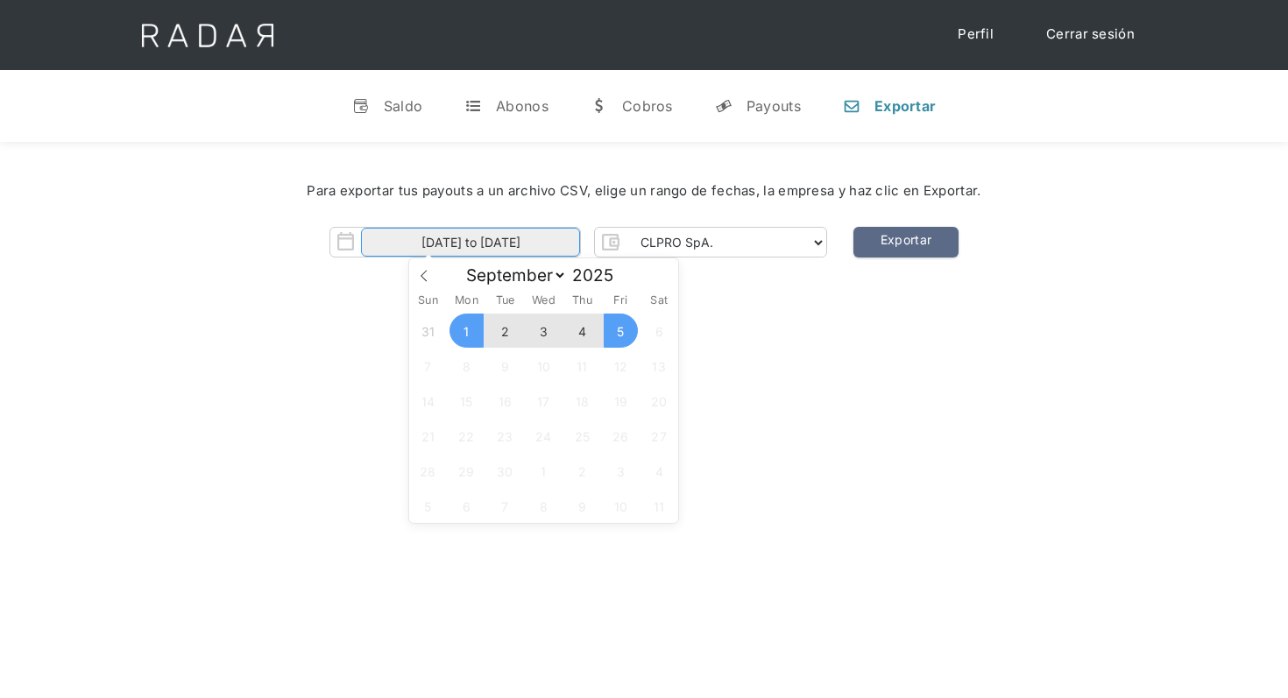 The height and width of the screenshot is (698, 1288). Describe the element at coordinates (428, 301) in the screenshot. I see `span: Sun` at that location.